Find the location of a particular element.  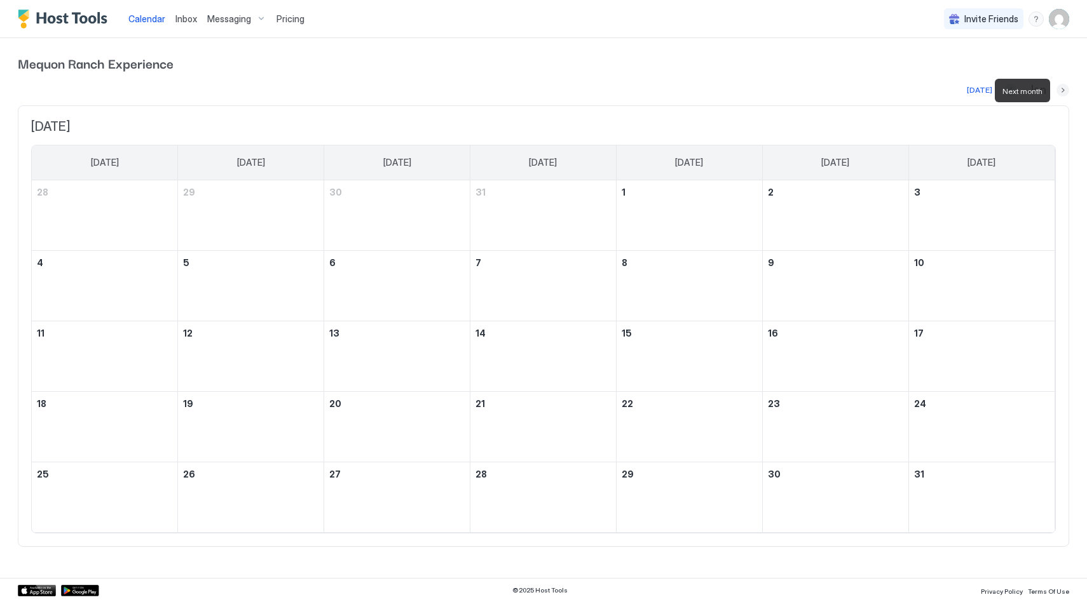

td: January 2, 2026 is located at coordinates (835, 215).